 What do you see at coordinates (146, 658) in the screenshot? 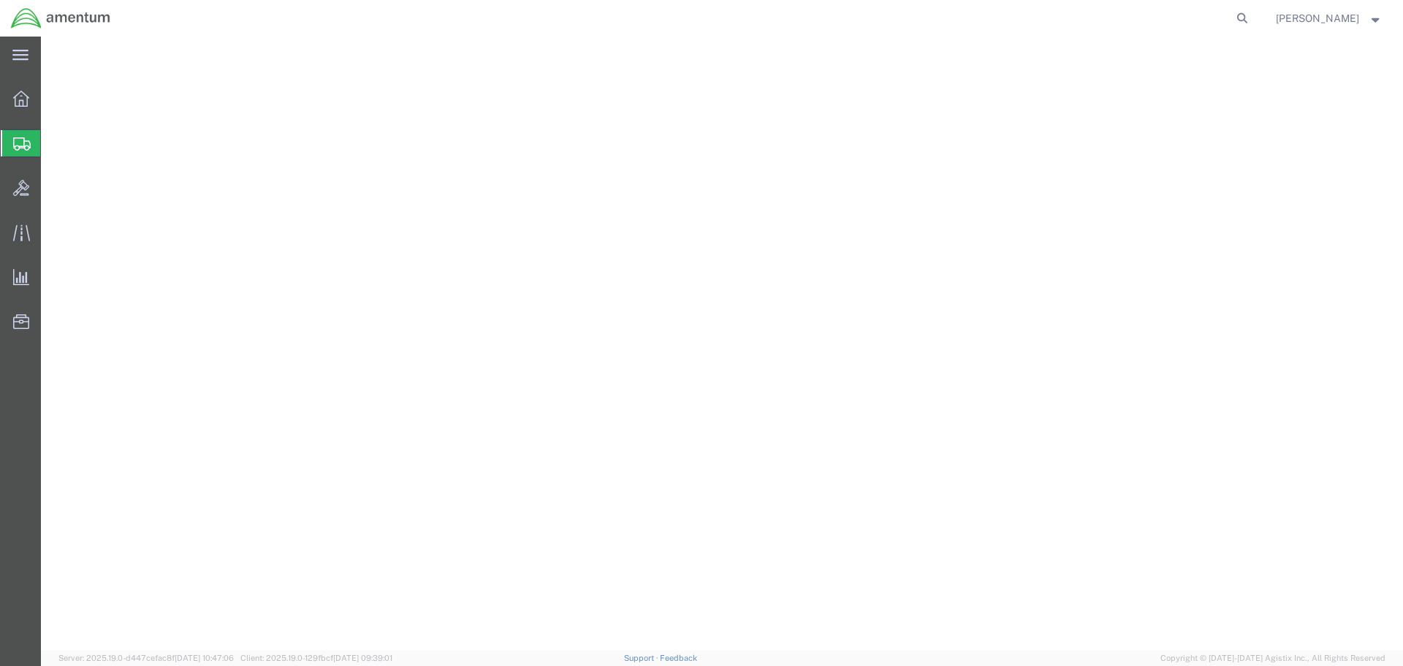
I see `span: Server: 2025.19.0-d447cefac8f` at bounding box center [146, 658].